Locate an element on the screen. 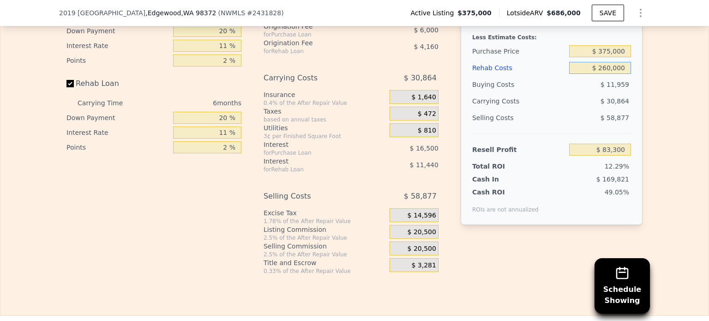 This screenshot has width=709, height=321. span: Active Listing is located at coordinates (434, 13).